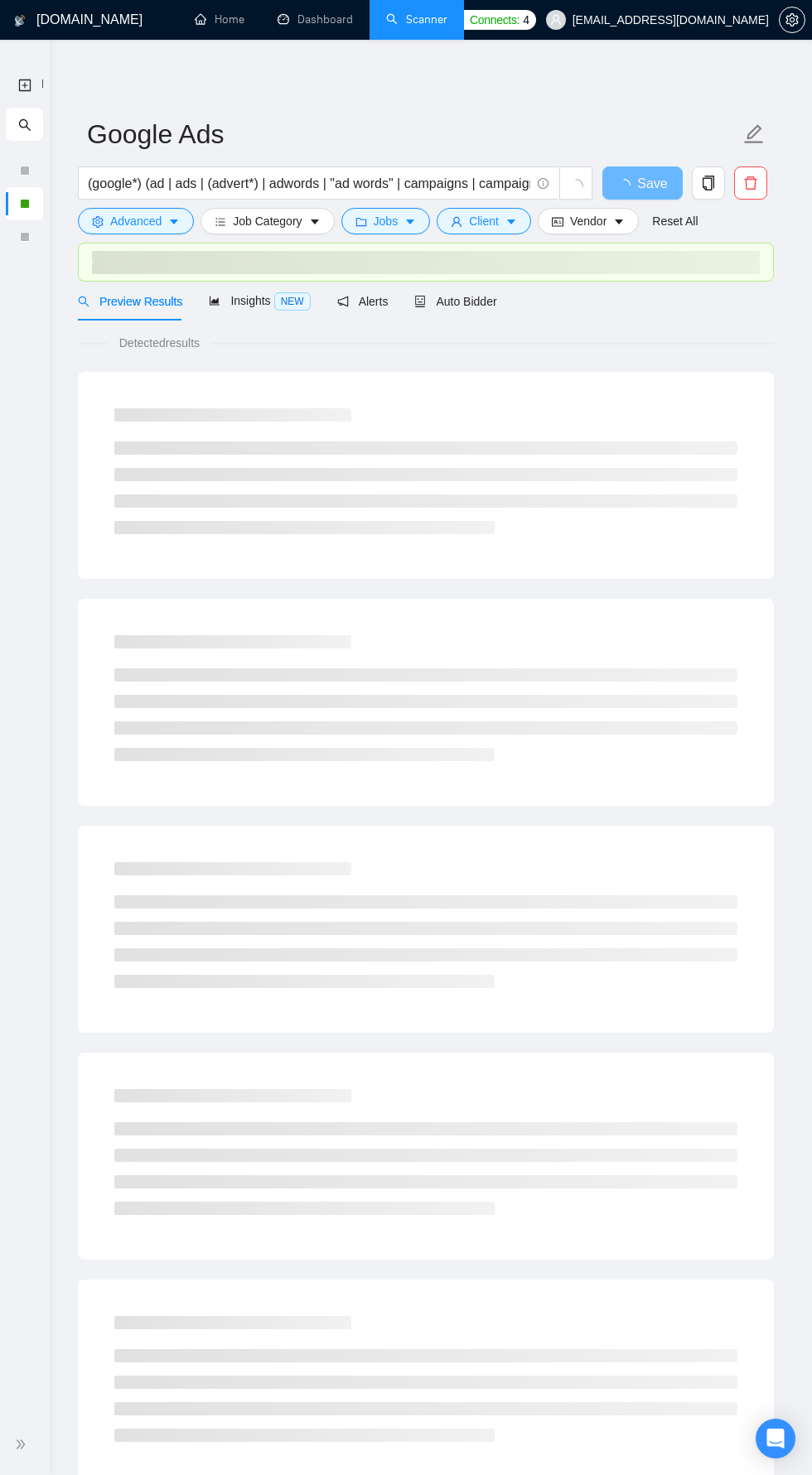  I want to click on span: Advanced, so click(136, 221).